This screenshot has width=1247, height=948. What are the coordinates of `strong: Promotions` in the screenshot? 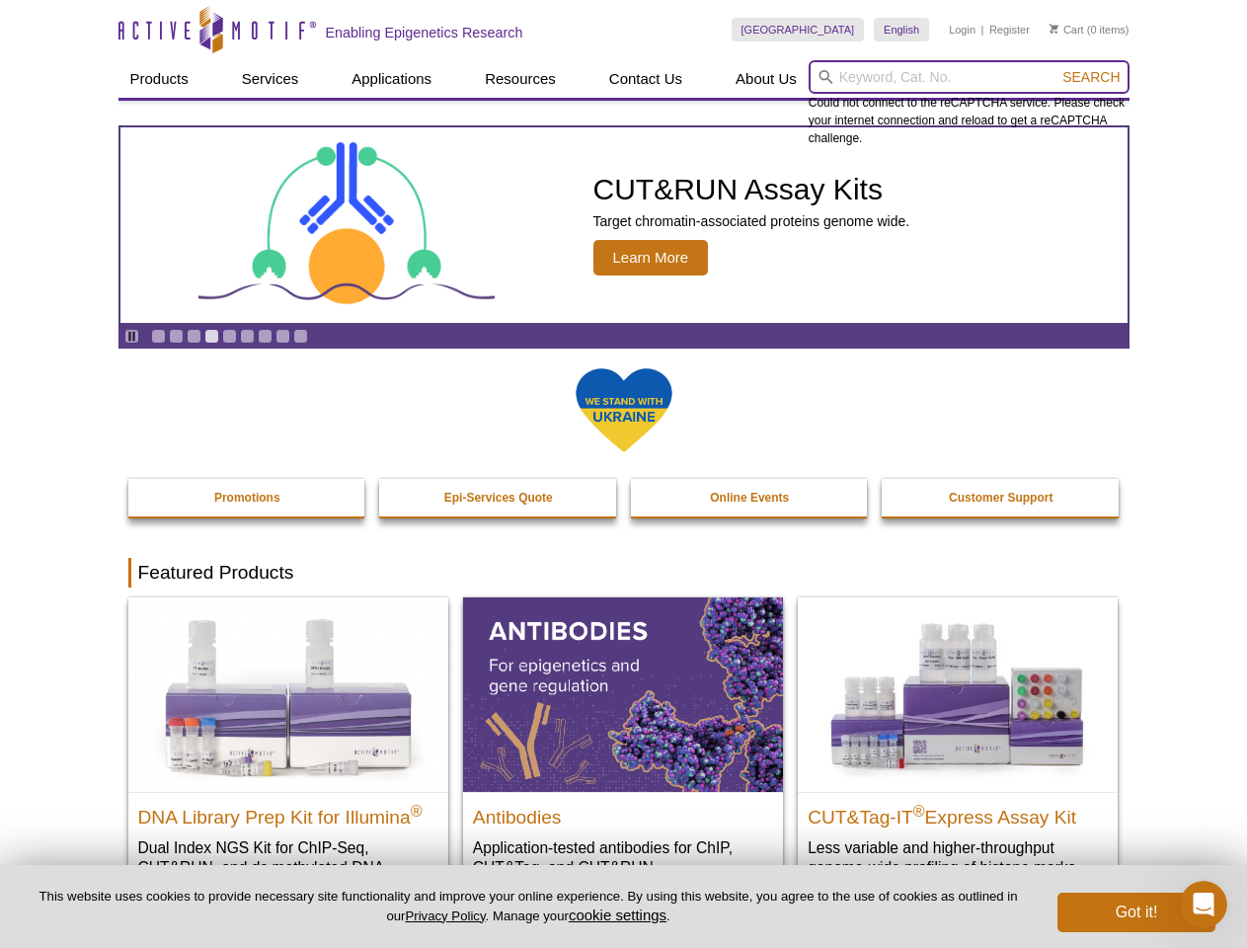 It's located at (247, 498).